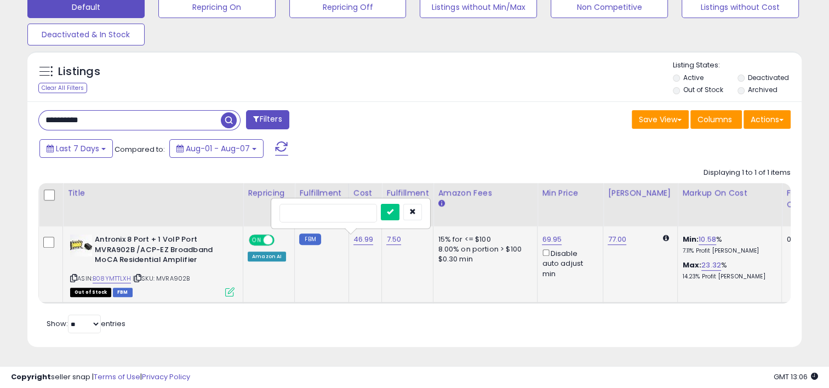 Image resolution: width=829 pixels, height=388 pixels. I want to click on span: OFF, so click(281, 240).